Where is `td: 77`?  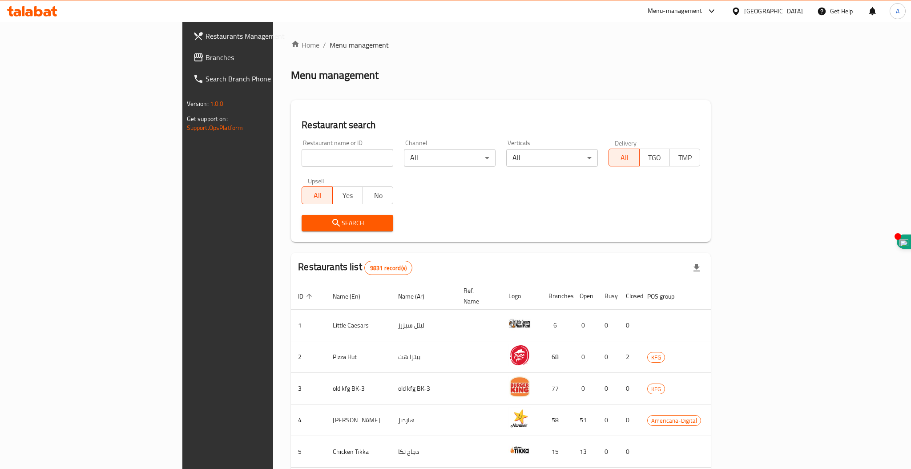 td: 77 is located at coordinates (557, 388).